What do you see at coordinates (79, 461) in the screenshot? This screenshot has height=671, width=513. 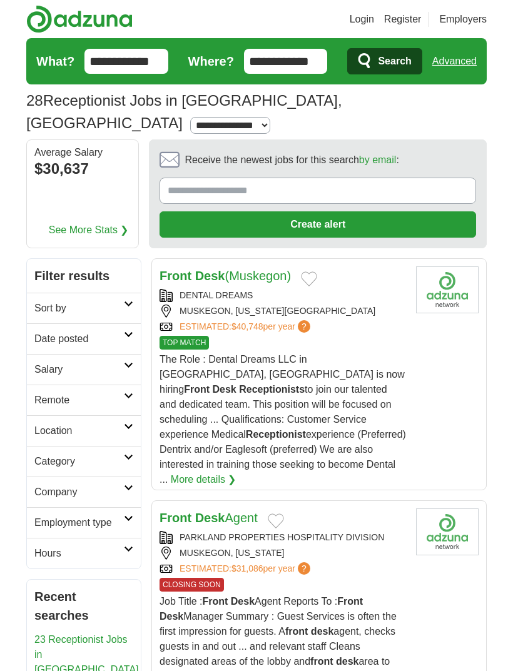 I see `h2: Category` at bounding box center [79, 461].